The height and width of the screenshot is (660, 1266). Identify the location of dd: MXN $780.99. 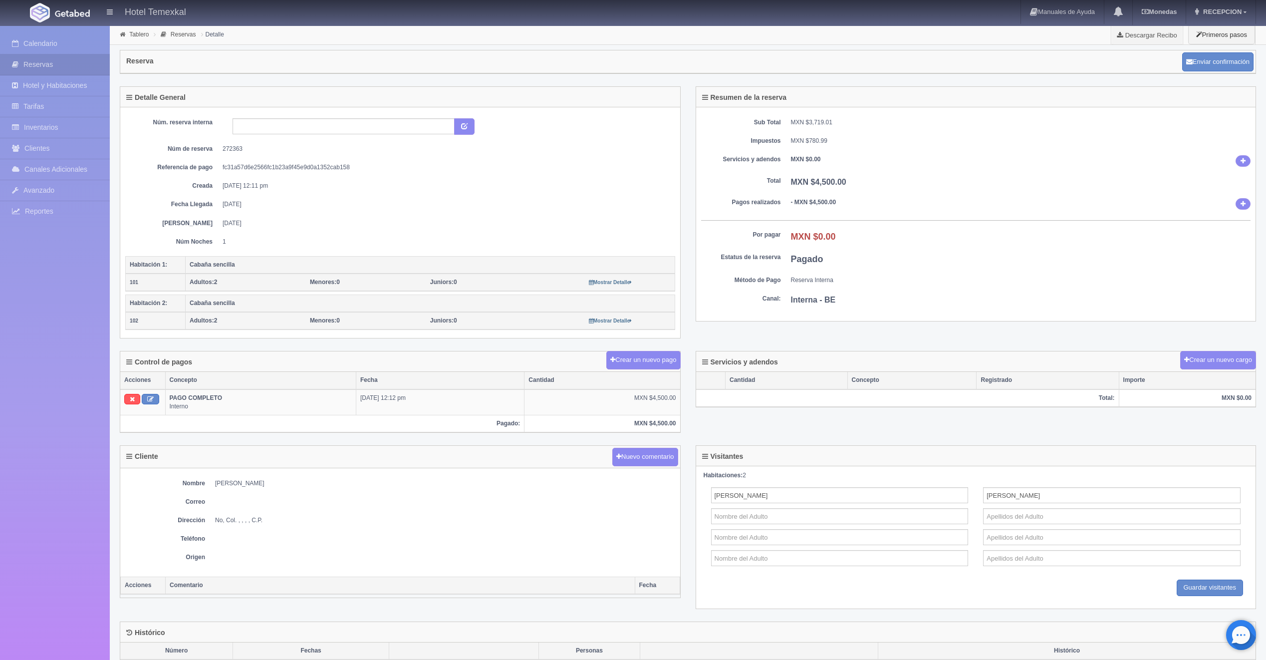
(1021, 141).